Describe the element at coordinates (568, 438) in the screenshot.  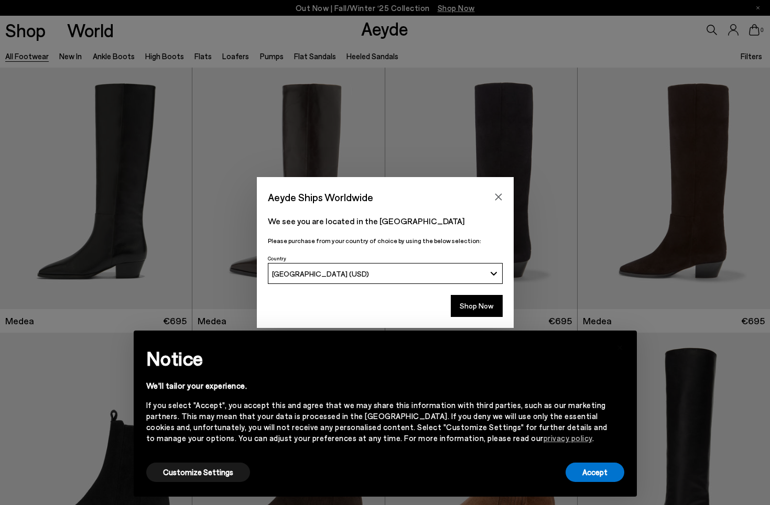
I see `a: privacy policy` at that location.